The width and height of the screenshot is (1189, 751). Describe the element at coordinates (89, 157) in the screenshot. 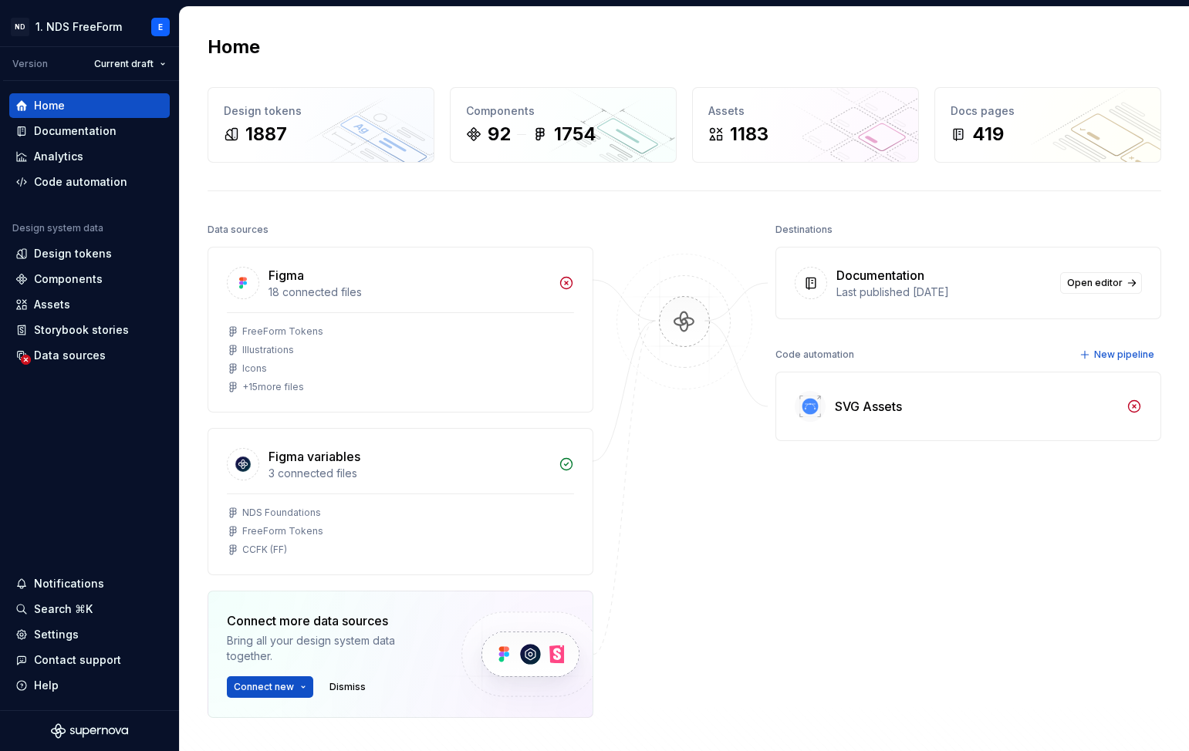

I see `a: Analytics` at that location.